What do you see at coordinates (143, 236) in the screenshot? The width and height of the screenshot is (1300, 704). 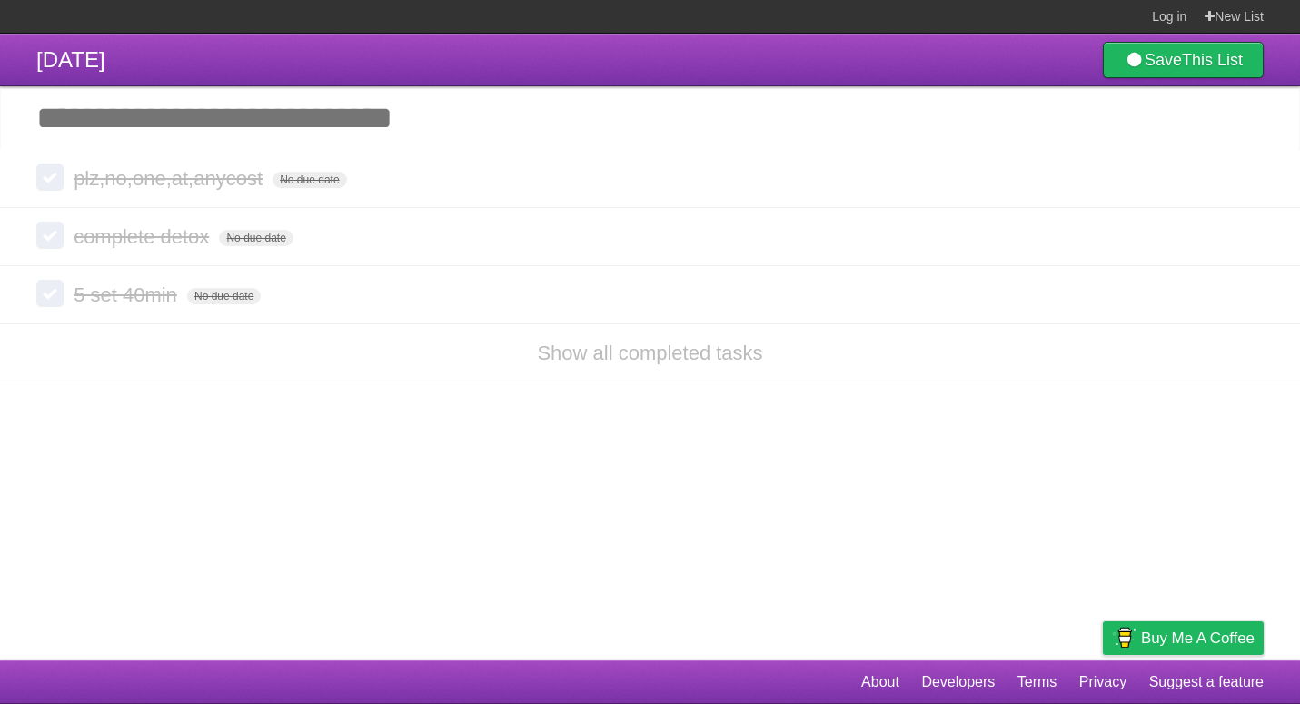 I see `span: complete detox` at bounding box center [143, 236].